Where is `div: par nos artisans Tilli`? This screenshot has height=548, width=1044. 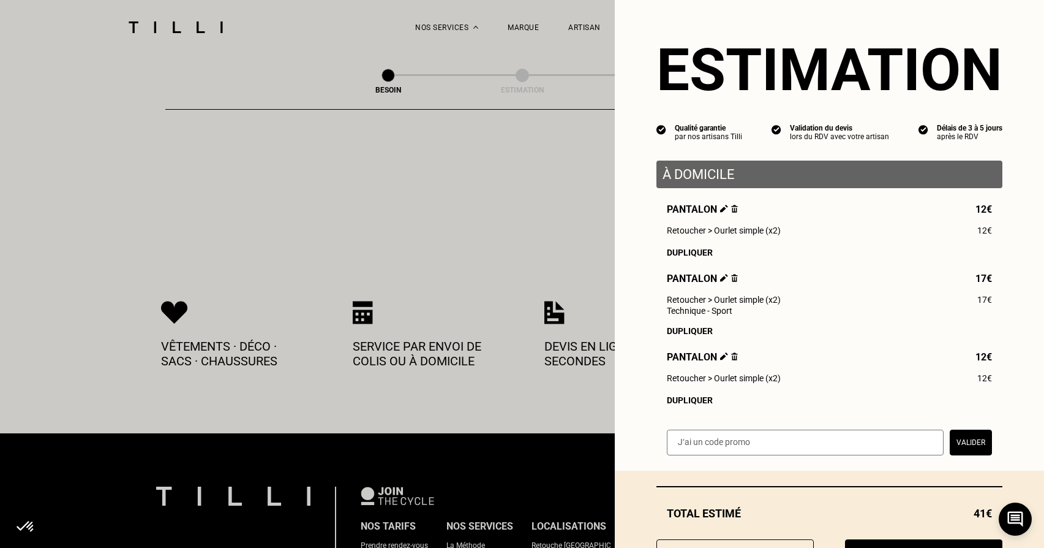
div: par nos artisans Tilli is located at coordinates (709, 137).